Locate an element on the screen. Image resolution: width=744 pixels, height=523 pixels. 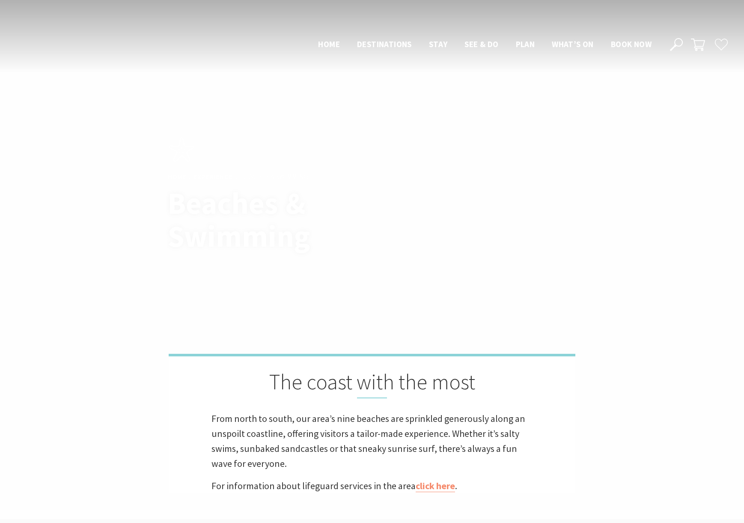
span: Home is located at coordinates (329, 44).